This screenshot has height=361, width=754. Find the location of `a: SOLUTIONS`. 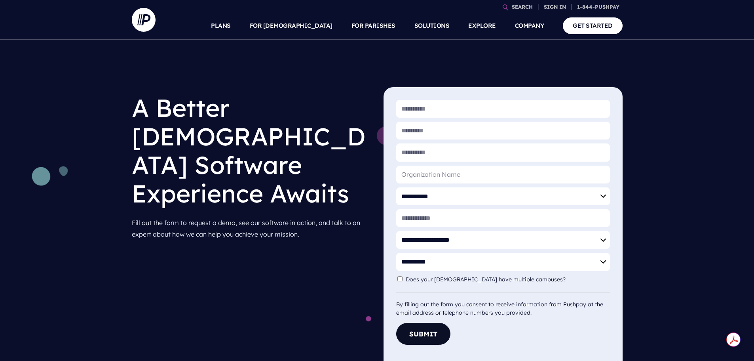

a: SOLUTIONS is located at coordinates (432, 26).